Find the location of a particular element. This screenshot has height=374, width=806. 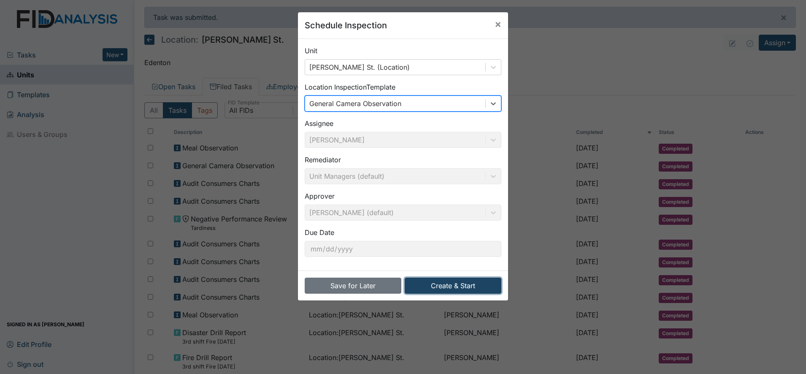

label: Approver is located at coordinates (320, 196).